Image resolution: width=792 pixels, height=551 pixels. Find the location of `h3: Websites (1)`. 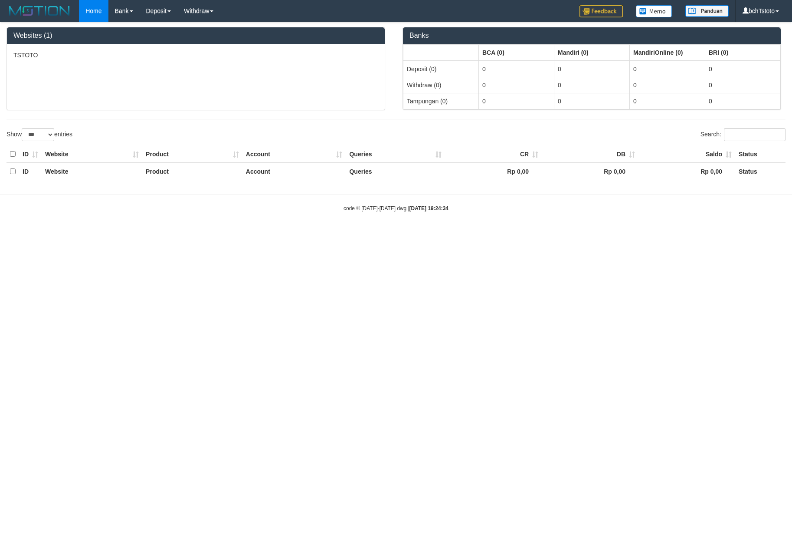

h3: Websites (1) is located at coordinates (196, 36).